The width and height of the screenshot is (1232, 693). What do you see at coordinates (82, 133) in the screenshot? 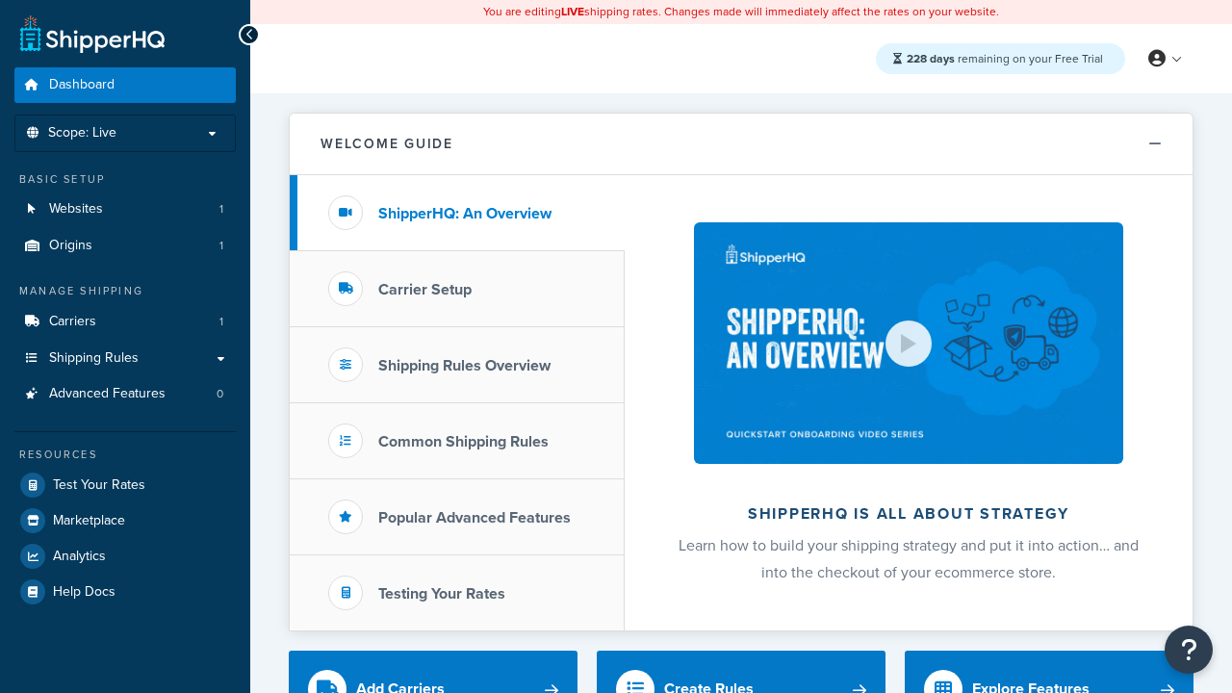
I see `span: Scope: Live` at bounding box center [82, 133].